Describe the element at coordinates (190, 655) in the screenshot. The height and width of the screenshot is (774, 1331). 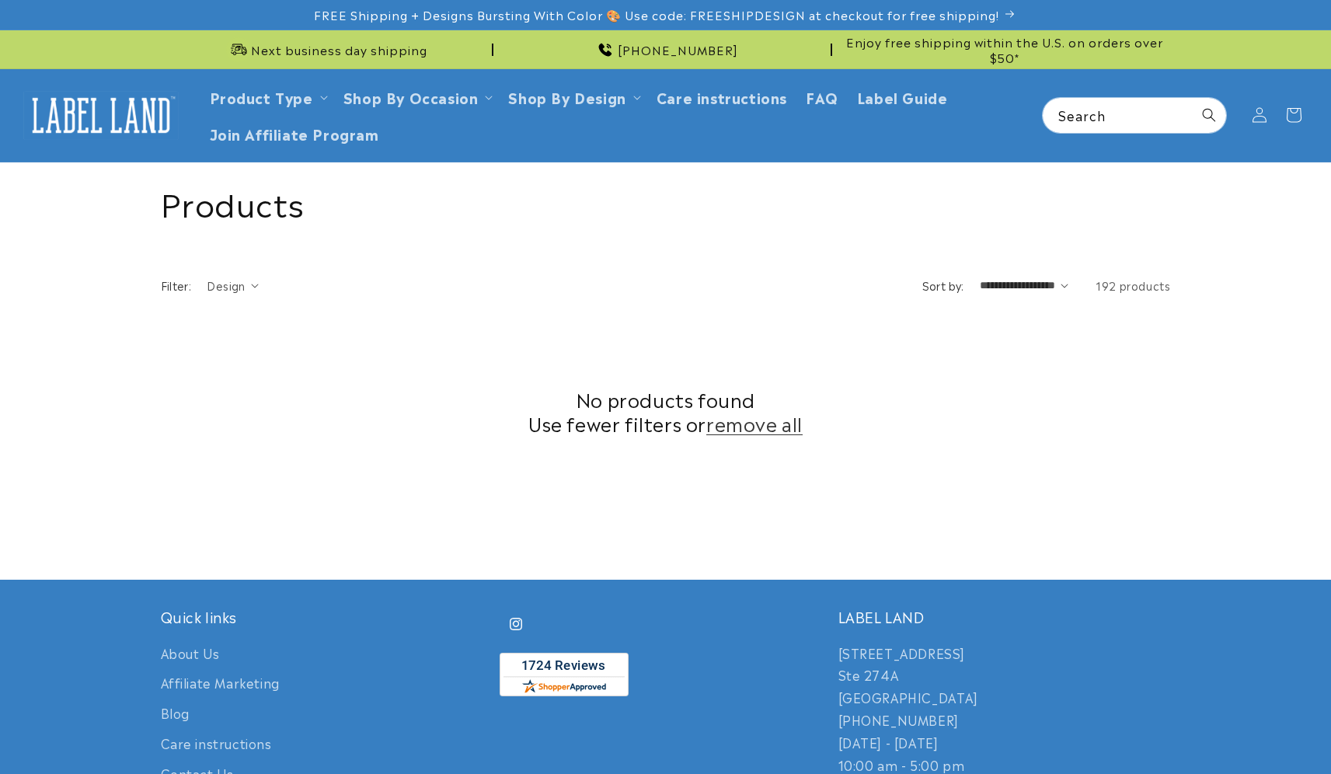
I see `a: About Us` at that location.